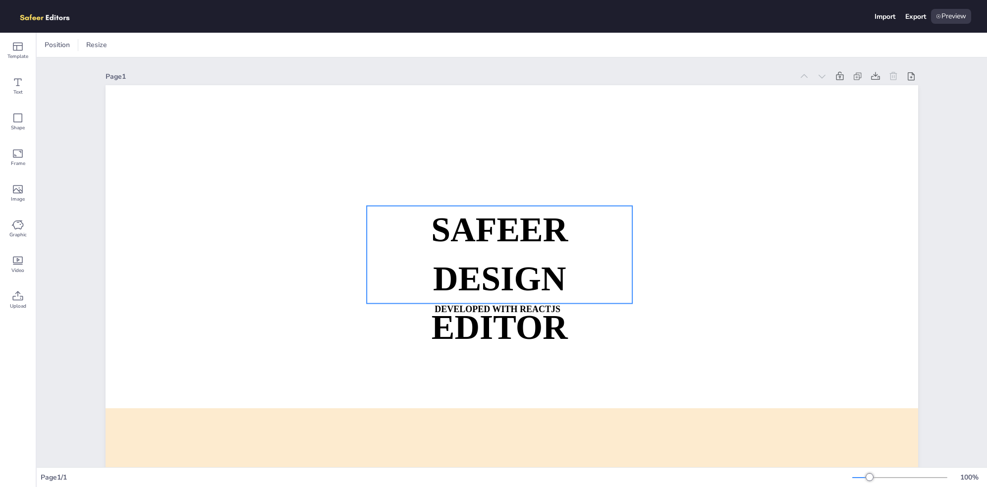 This screenshot has height=487, width=987. What do you see at coordinates (498, 309) in the screenshot?
I see `strong: DEVELOPED WITH REACTJS` at bounding box center [498, 309].